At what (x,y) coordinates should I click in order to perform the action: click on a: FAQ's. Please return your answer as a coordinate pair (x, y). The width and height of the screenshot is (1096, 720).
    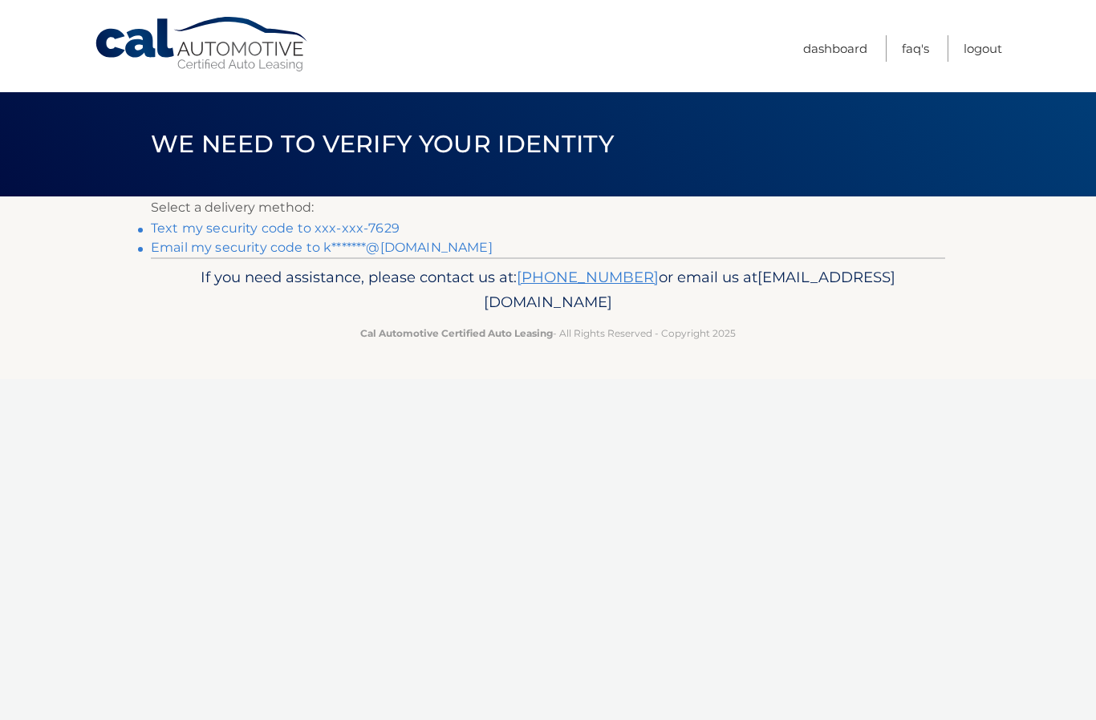
    Looking at the image, I should click on (915, 48).